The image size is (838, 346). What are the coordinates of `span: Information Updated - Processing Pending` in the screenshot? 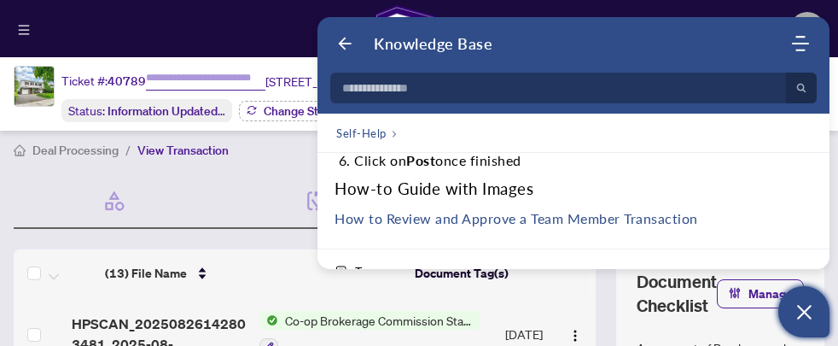 It's located at (220, 110).